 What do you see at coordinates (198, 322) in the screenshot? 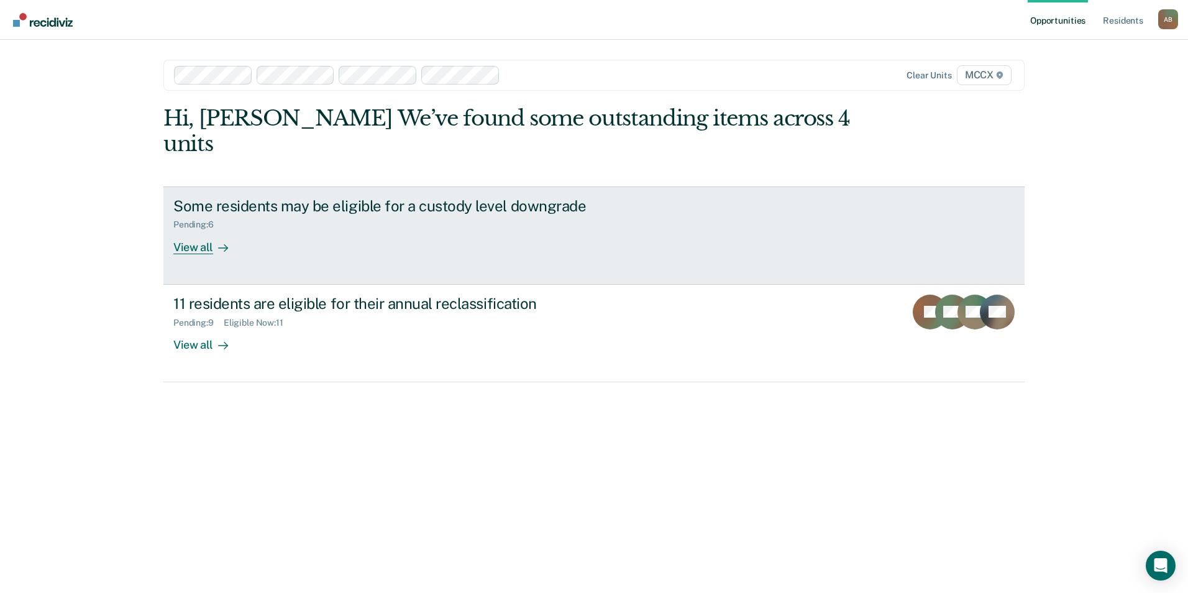
I see `div: Pending : 9` at bounding box center [198, 322].